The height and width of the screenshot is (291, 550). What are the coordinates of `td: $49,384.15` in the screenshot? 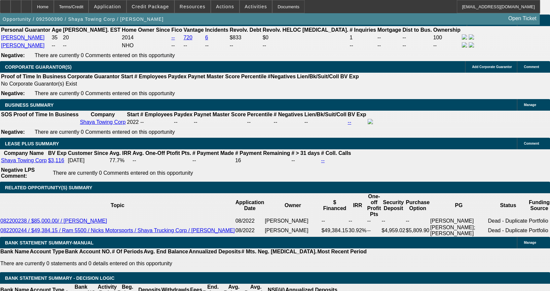 It's located at (335, 231).